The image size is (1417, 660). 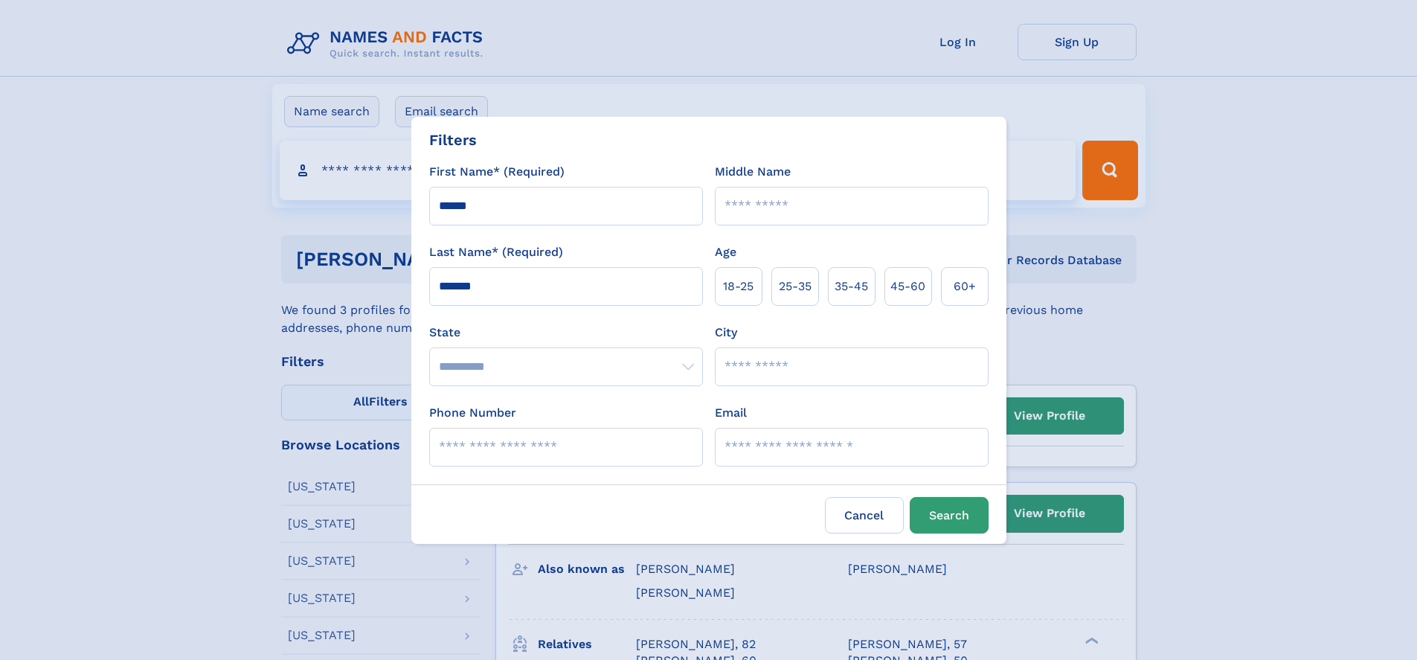 I want to click on span: 25‑35, so click(x=795, y=286).